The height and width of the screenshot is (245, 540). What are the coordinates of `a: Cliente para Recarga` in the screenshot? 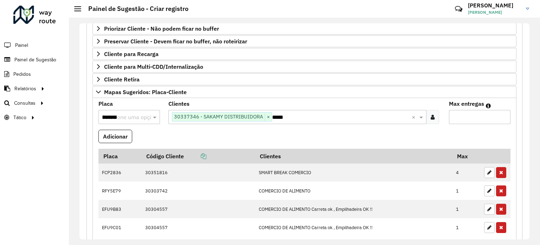 It's located at (305, 54).